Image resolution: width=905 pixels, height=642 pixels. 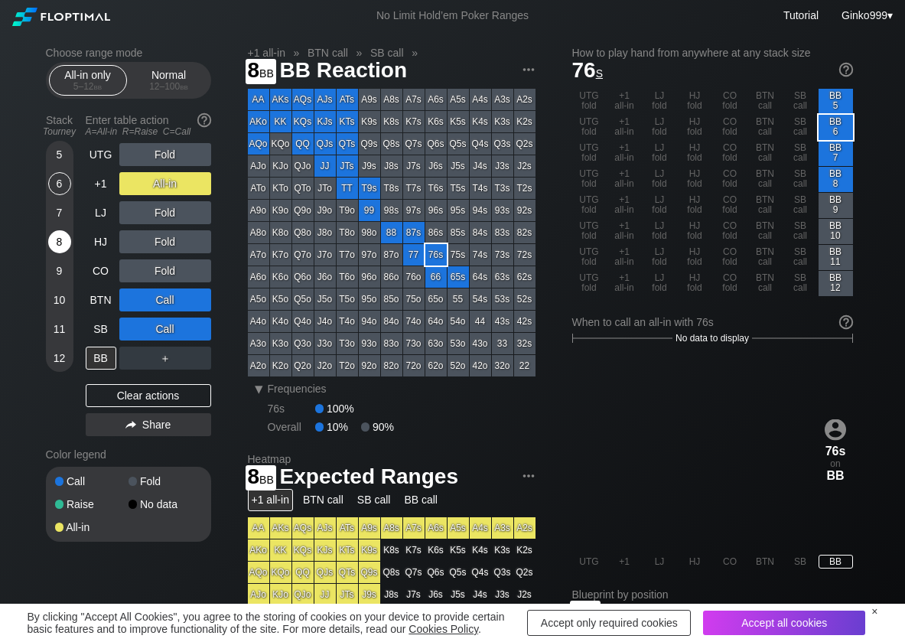 I want to click on div: 6, so click(x=60, y=184).